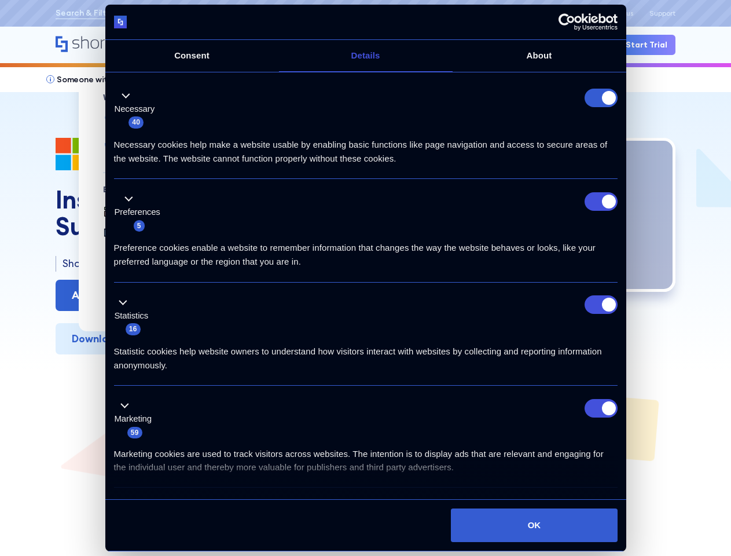 The width and height of the screenshot is (731, 556). I want to click on a: Search & Filter Toolbar, so click(101, 13).